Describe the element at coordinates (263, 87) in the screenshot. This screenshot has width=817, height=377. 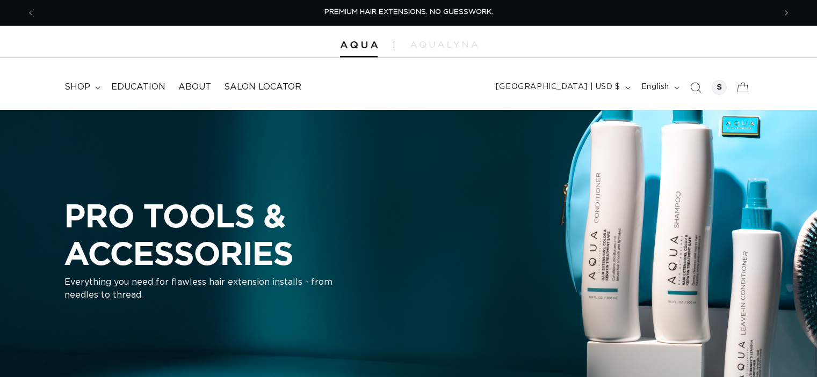
I see `a: Salon Locator` at that location.